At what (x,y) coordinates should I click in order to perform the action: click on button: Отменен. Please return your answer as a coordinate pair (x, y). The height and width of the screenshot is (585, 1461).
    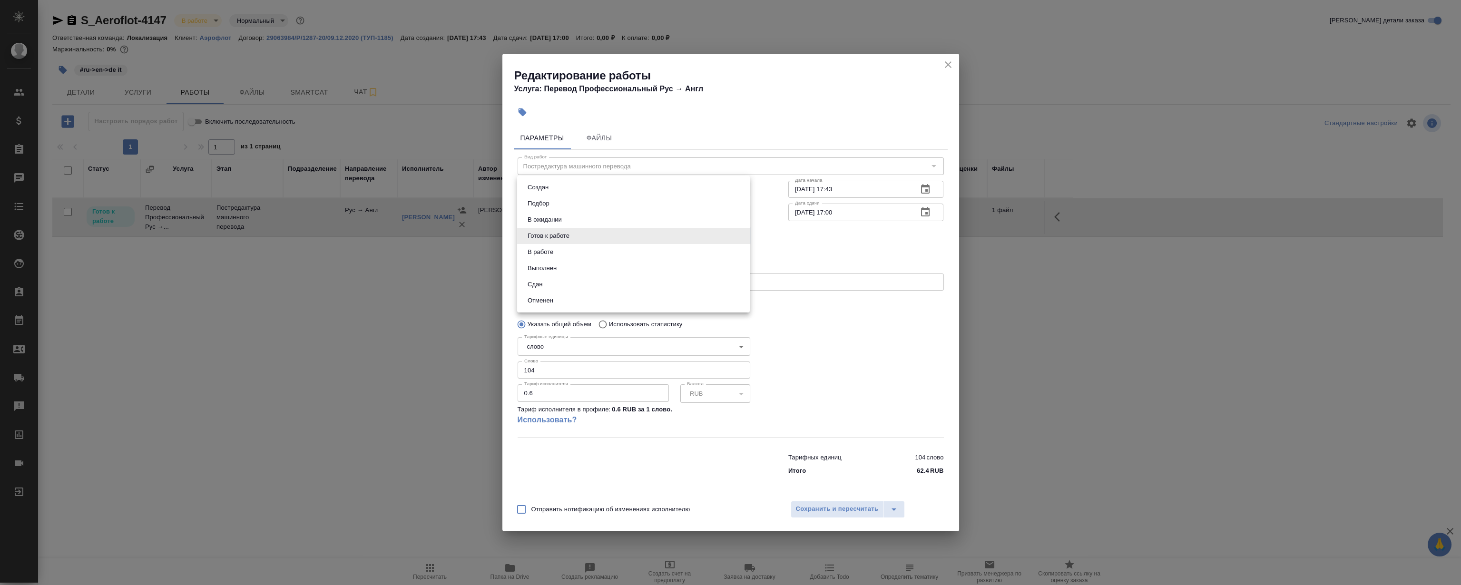
    Looking at the image, I should click on (541, 301).